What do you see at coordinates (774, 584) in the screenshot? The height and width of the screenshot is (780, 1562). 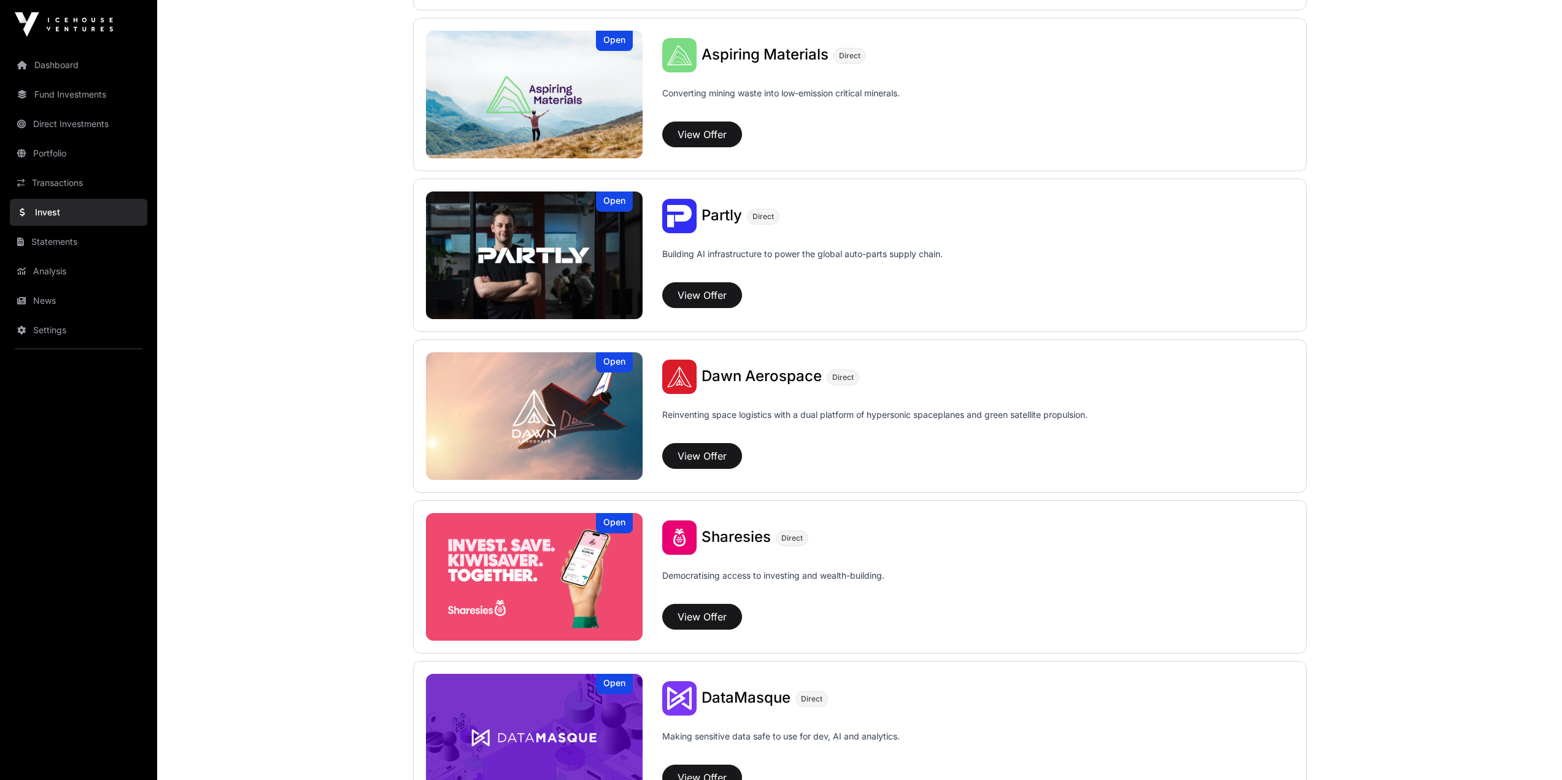 I see `p: Democratising access to investing and wealth-building.` at bounding box center [774, 584].